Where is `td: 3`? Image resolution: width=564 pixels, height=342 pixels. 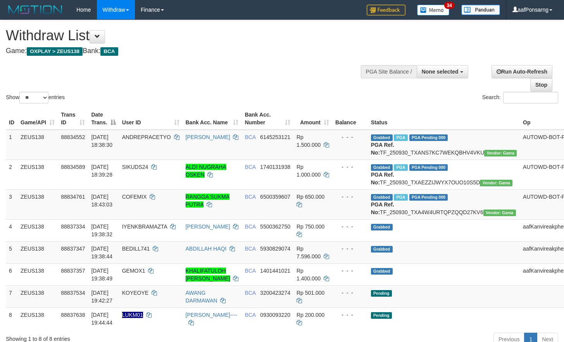
td: 3 is located at coordinates (12, 204).